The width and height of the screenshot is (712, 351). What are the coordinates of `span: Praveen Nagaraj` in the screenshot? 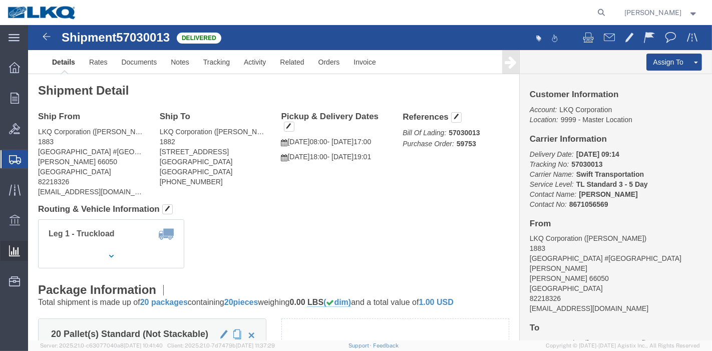 It's located at (653, 13).